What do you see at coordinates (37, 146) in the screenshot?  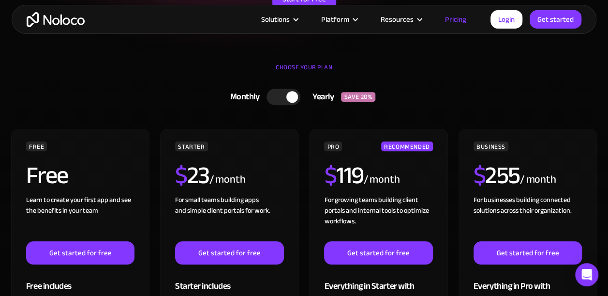 I see `div: FREE` at bounding box center [37, 146].